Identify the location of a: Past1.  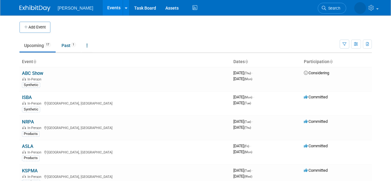
(69, 45).